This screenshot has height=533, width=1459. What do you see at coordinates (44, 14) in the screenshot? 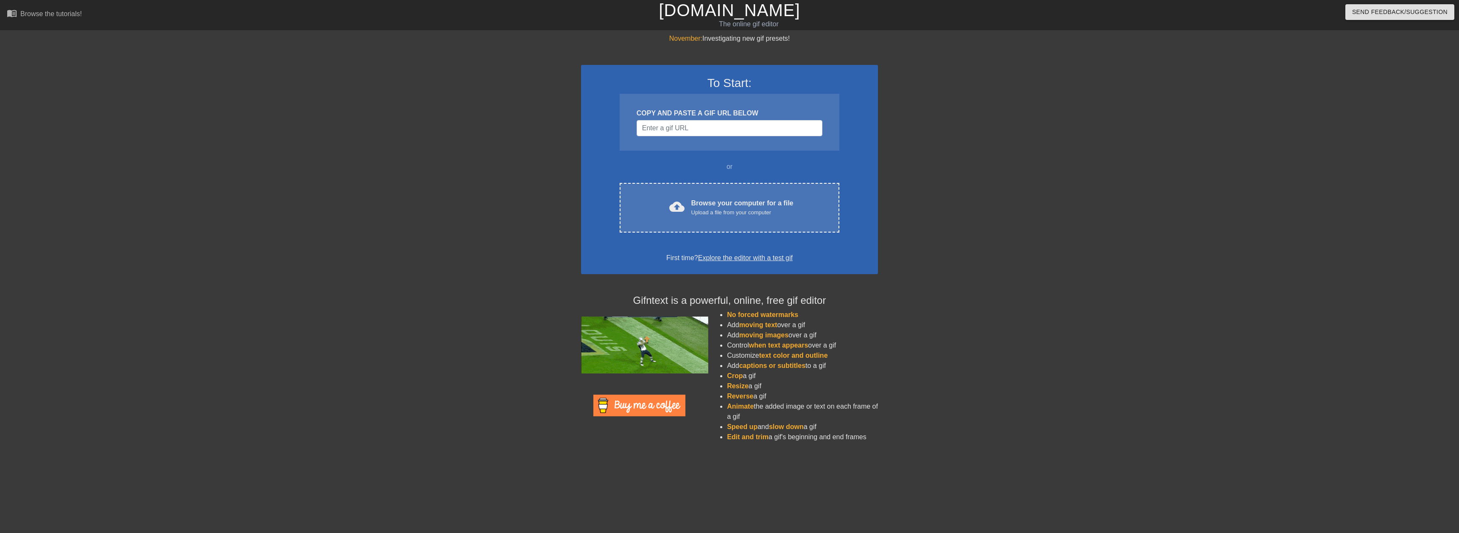
I see `a: Browse the tutorials!` at bounding box center [44, 14].